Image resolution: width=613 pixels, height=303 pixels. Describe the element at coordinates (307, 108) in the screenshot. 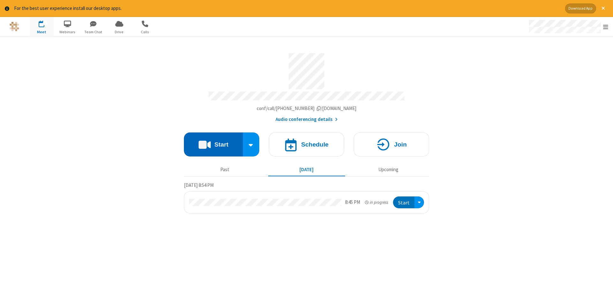

I see `span: Copy my meeting room link` at that location.